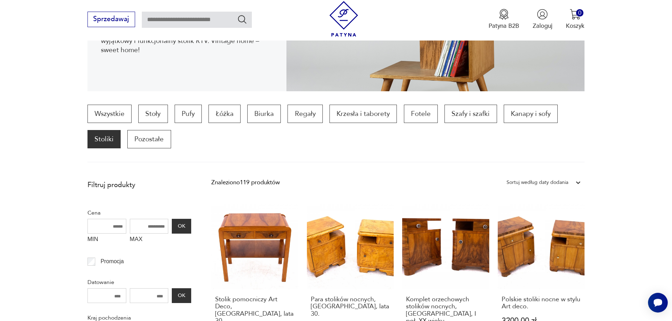 The width and height of the screenshot is (672, 321). I want to click on p: Krzesła i taborety, so click(363, 114).